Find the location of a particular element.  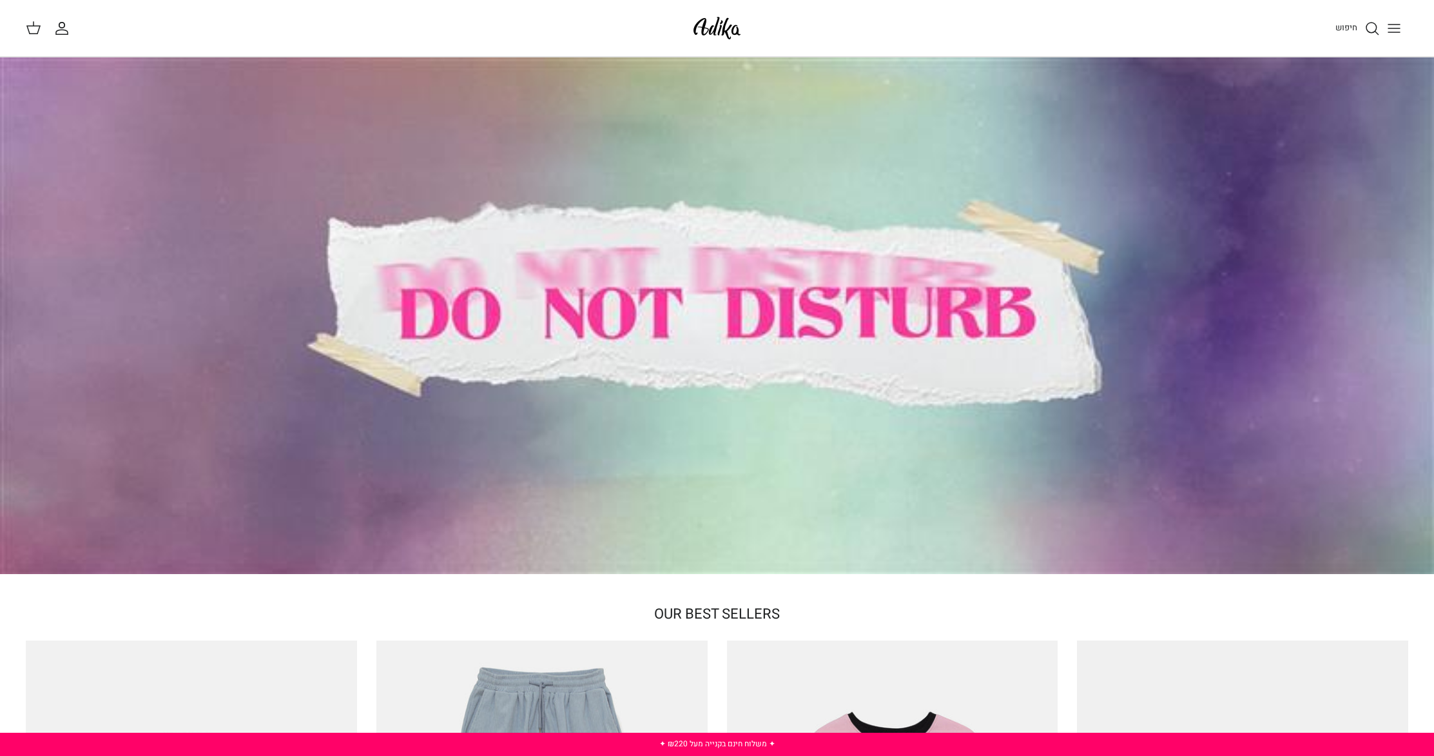

button: Toggle menu is located at coordinates (1394, 28).